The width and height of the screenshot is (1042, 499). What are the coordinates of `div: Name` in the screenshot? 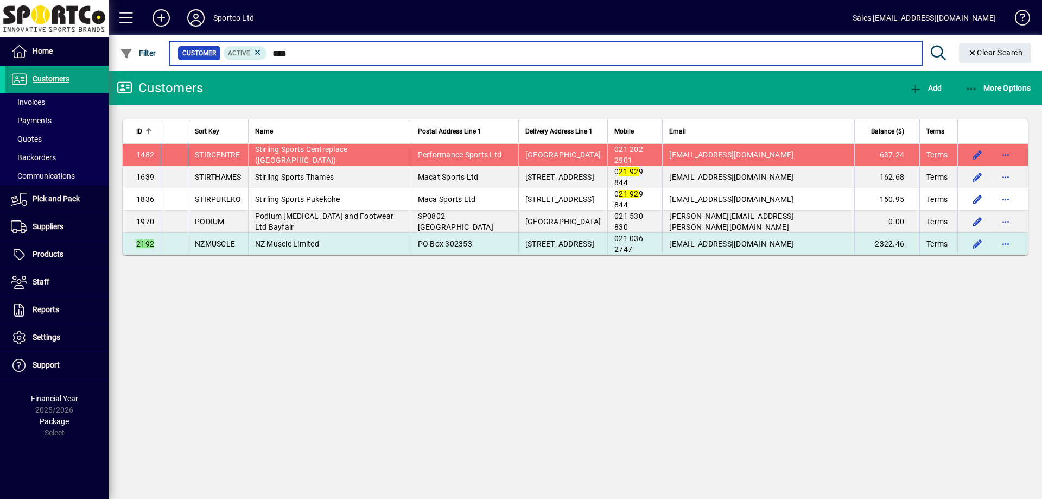 It's located at (329, 131).